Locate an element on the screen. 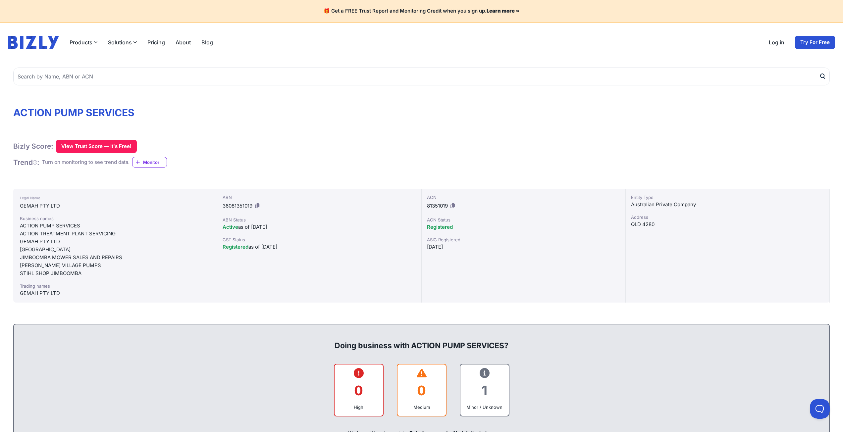 Image resolution: width=843 pixels, height=432 pixels. h1: ACTION PUMP SERVICES is located at coordinates (421, 113).